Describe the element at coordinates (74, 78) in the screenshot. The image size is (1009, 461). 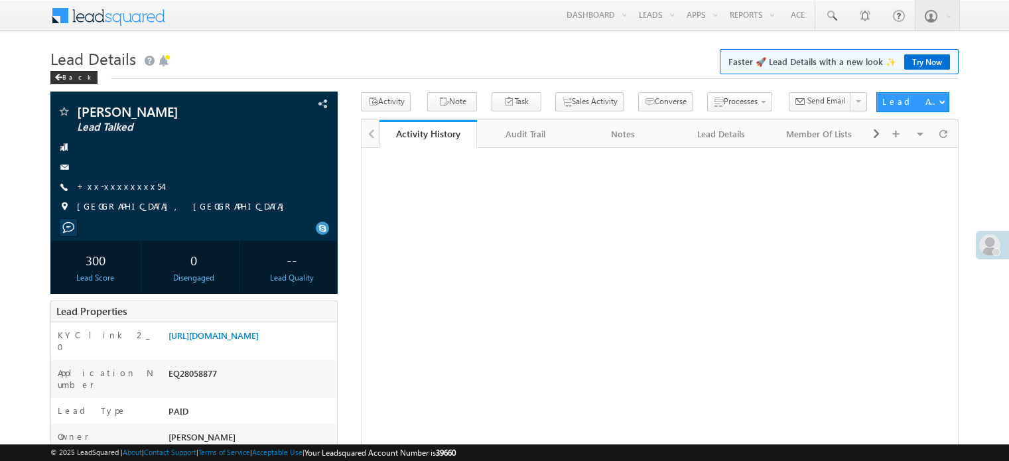
I see `div: Back` at that location.